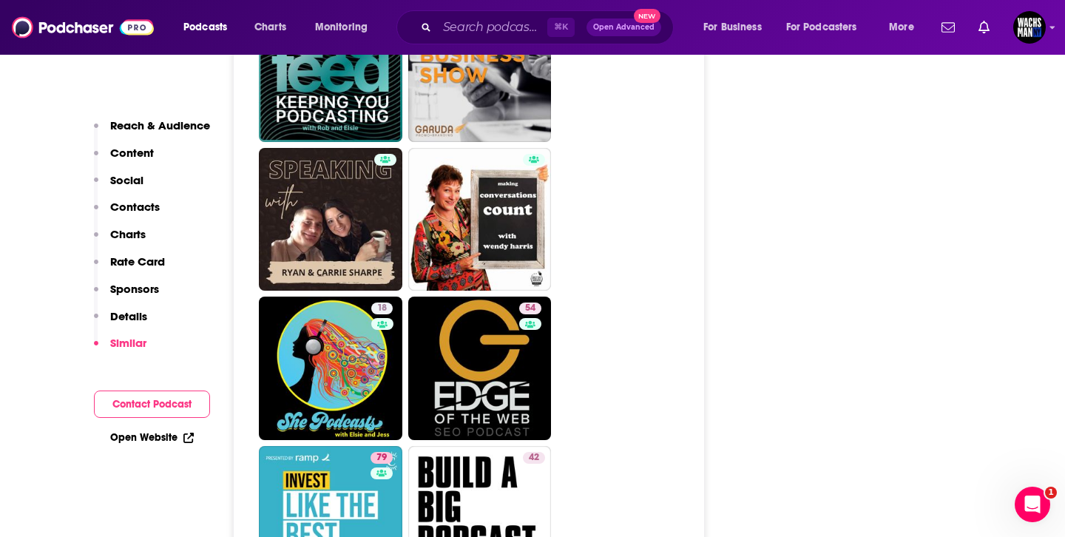 The height and width of the screenshot is (537, 1065). I want to click on span: Charts, so click(270, 27).